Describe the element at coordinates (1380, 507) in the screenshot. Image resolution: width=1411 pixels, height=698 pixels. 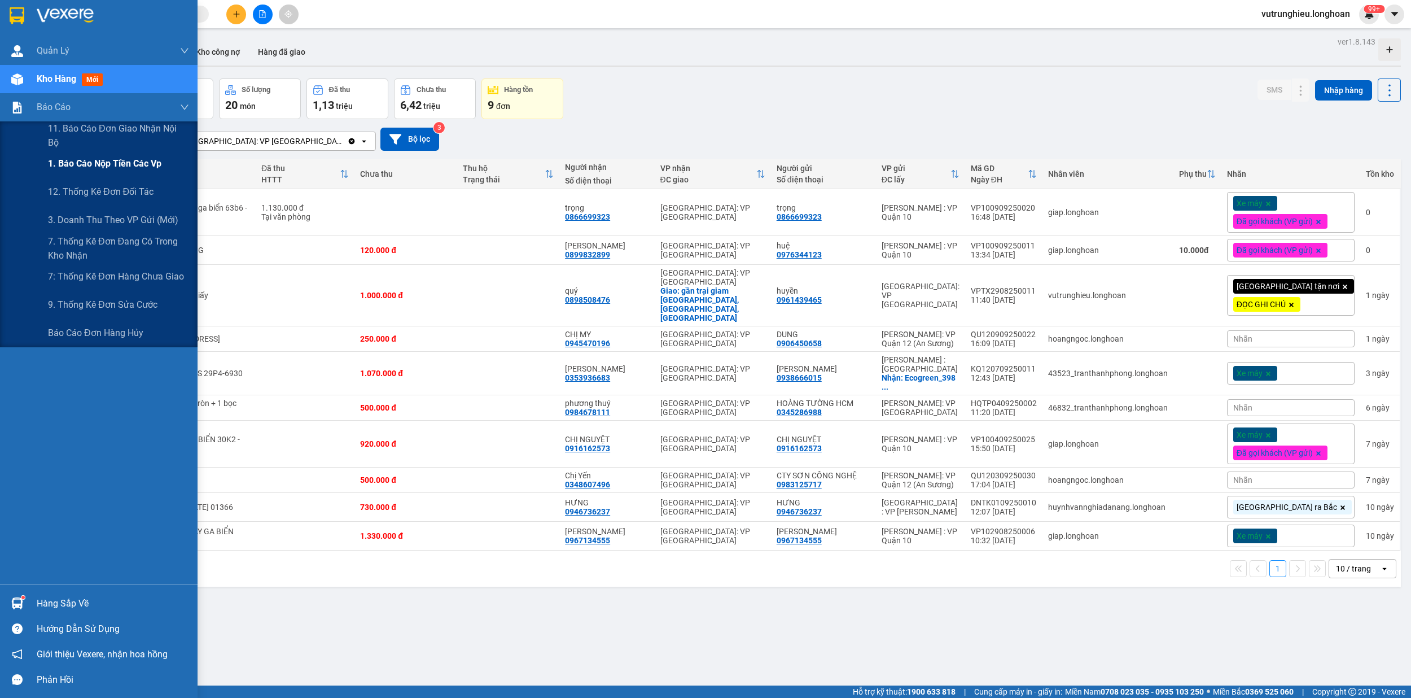
I see `div: 10` at that location.